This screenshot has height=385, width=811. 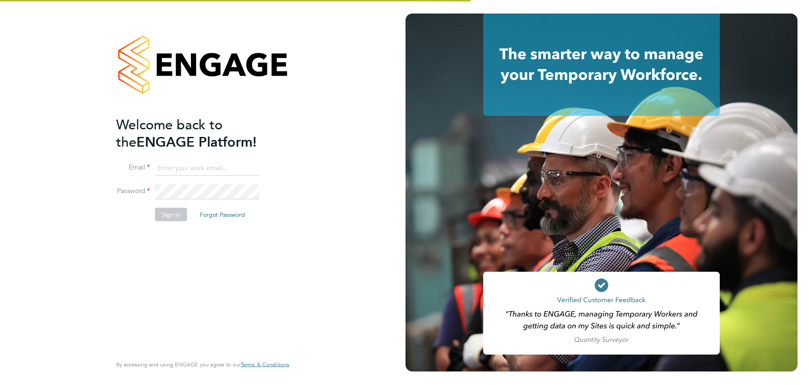 I want to click on h2: ENGAGE Platform!, so click(x=199, y=133).